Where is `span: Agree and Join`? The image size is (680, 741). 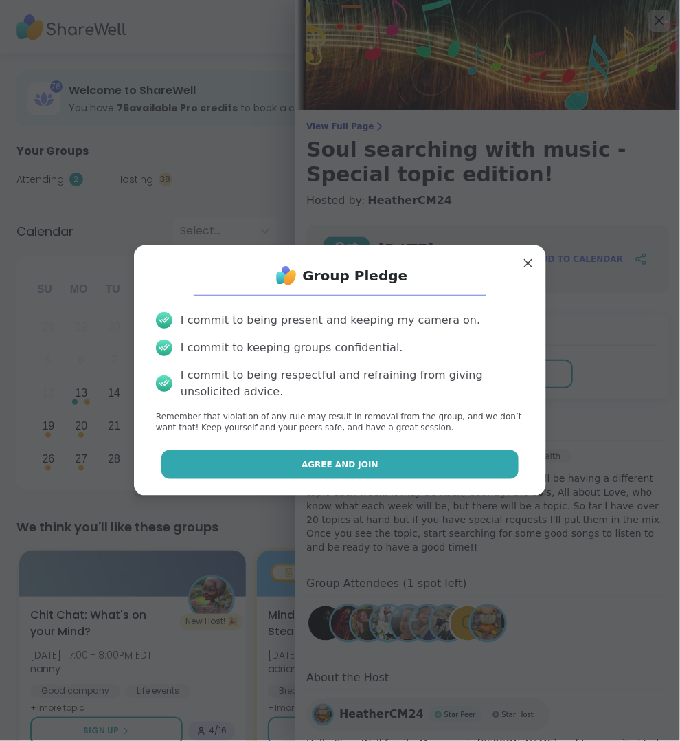 span: Agree and Join is located at coordinates (340, 465).